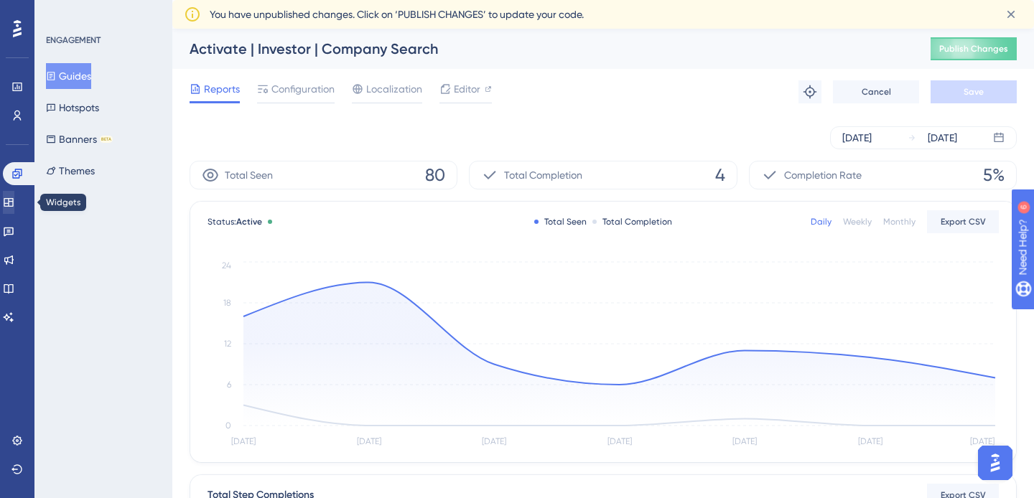  I want to click on div: Total Completion, so click(632, 222).